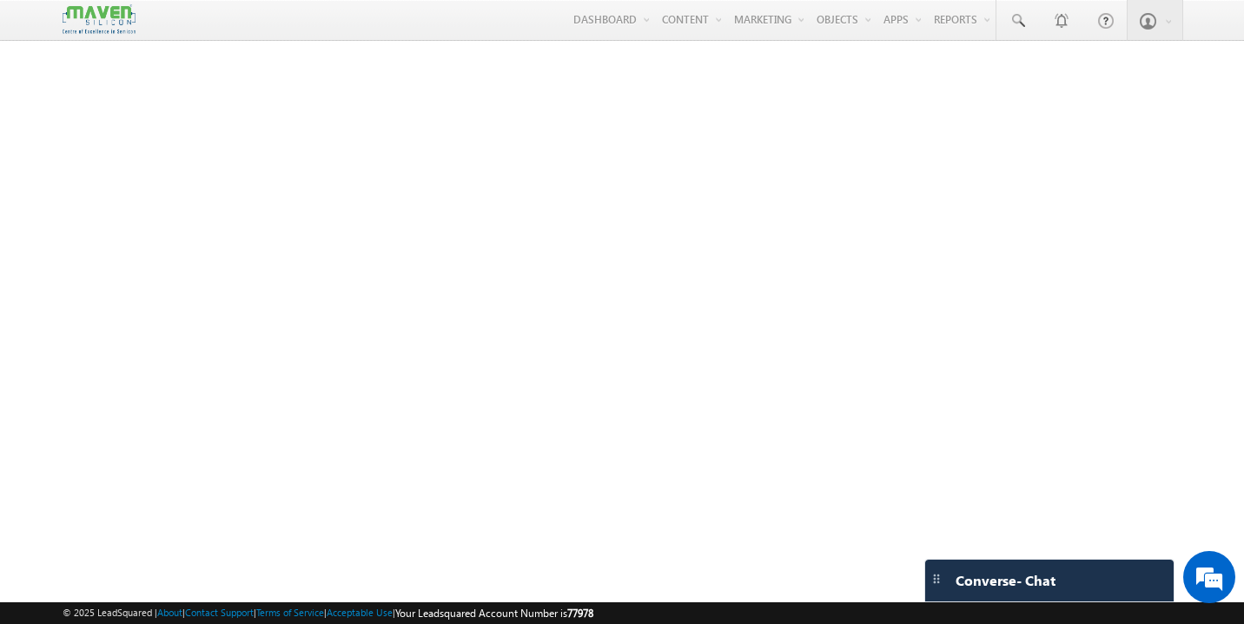 This screenshot has width=1244, height=624. I want to click on span: © 2025 LeadSquared | | | | |, so click(327, 612).